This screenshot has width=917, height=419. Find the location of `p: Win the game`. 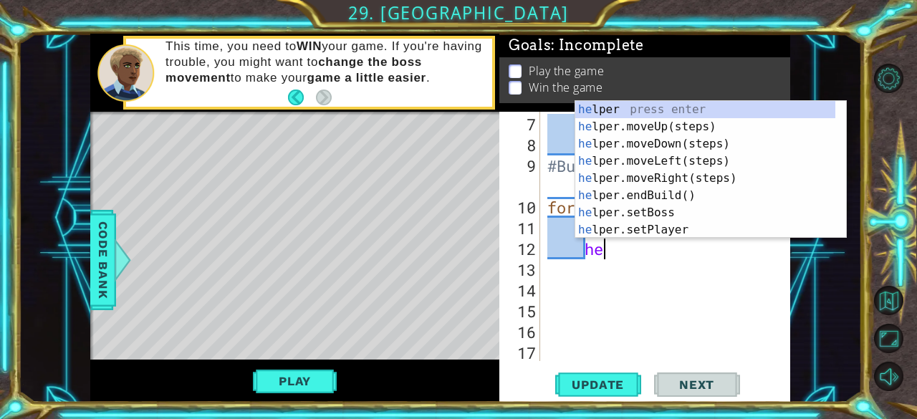

p: Win the game is located at coordinates (566, 87).